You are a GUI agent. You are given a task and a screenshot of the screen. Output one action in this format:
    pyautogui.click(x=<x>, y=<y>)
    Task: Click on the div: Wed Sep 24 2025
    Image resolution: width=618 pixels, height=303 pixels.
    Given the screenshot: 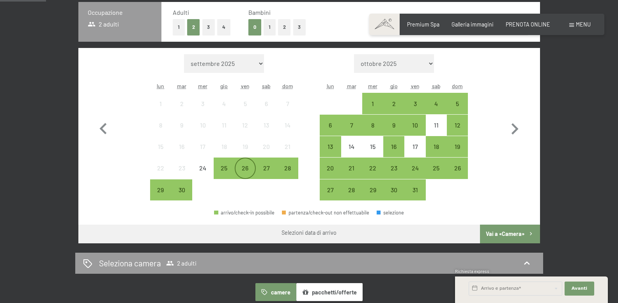 What is the action you would take?
    pyautogui.click(x=203, y=168)
    